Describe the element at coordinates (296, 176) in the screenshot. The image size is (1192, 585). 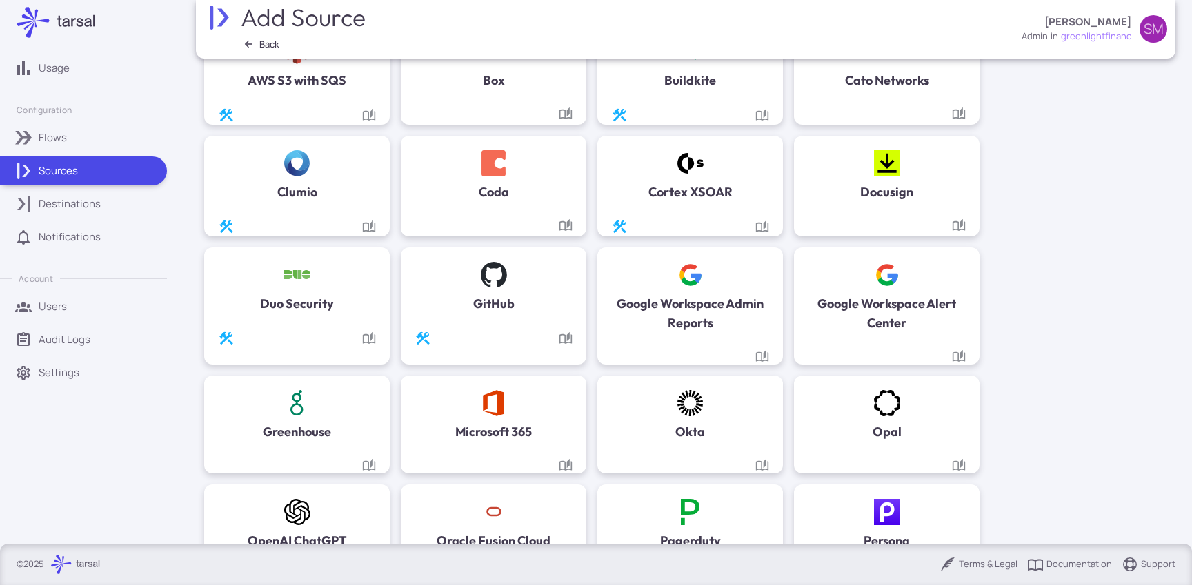
I see `a: ClumioClumio` at that location.